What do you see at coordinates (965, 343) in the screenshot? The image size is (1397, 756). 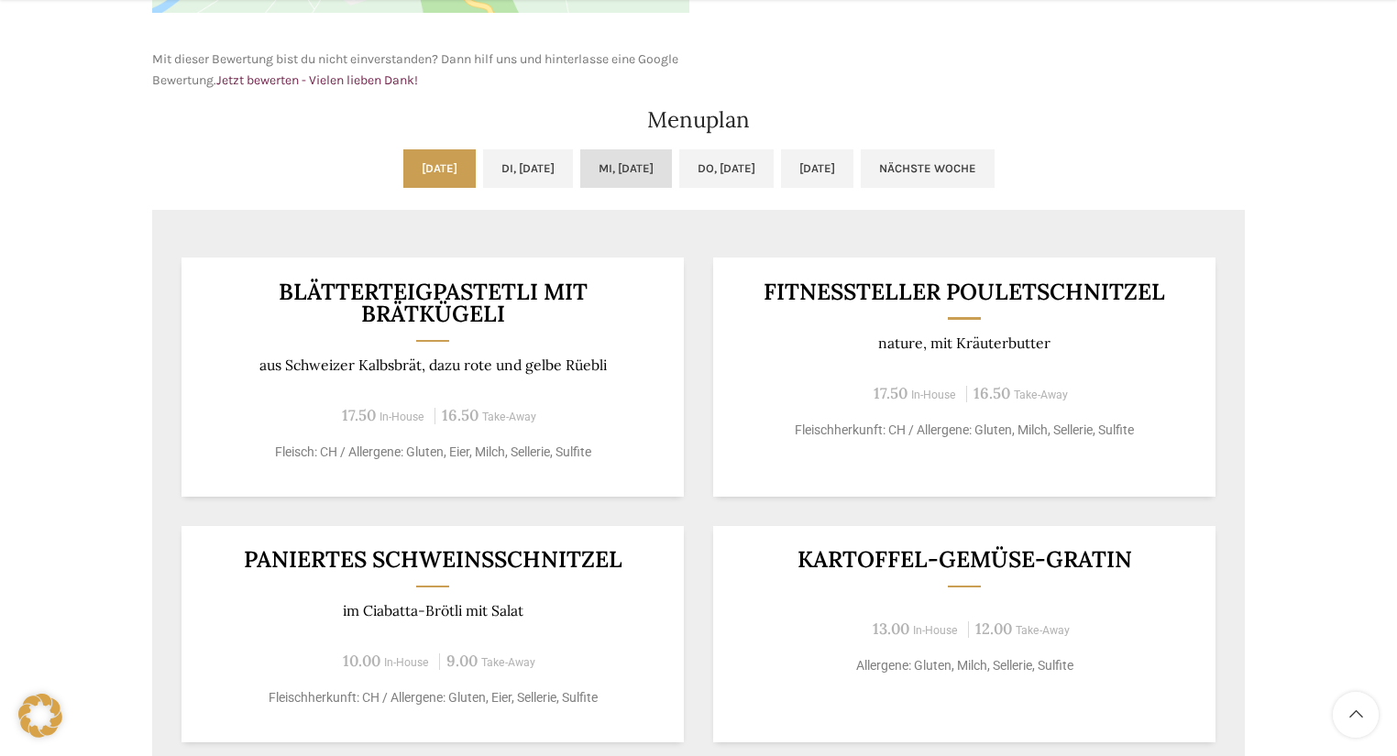 I see `p: nature, mit Kräuterbutter` at bounding box center [965, 343].